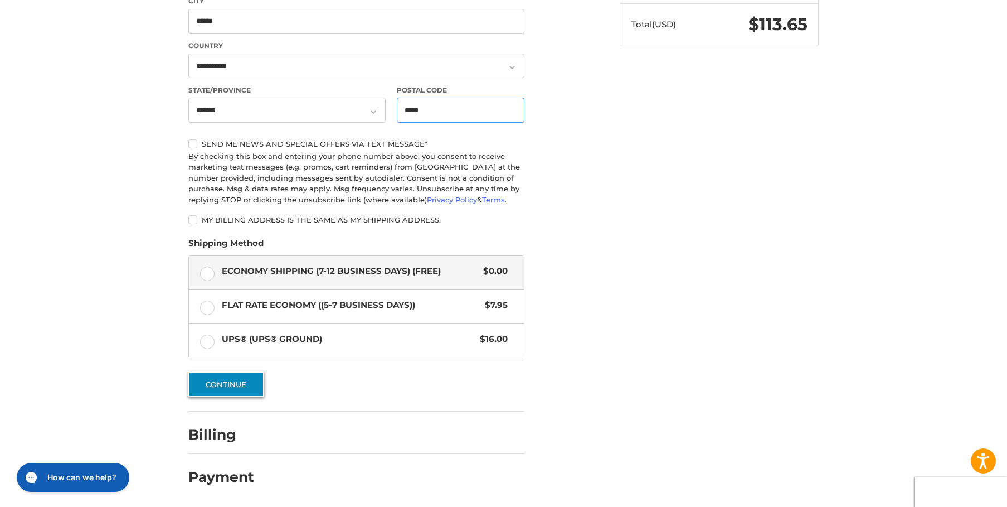  What do you see at coordinates (654, 24) in the screenshot?
I see `span: Total (USD)` at bounding box center [654, 24].